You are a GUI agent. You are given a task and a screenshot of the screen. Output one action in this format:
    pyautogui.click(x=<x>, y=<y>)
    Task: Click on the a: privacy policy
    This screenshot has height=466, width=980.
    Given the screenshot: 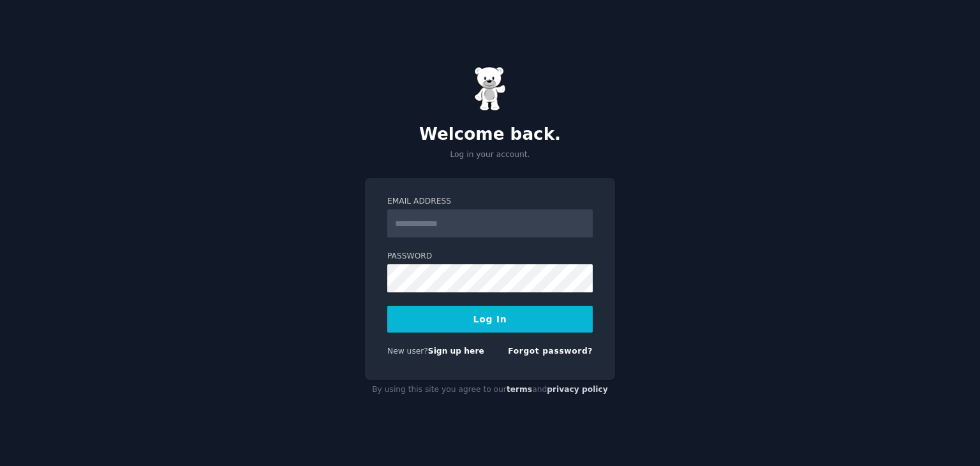 What is the action you would take?
    pyautogui.click(x=578, y=389)
    